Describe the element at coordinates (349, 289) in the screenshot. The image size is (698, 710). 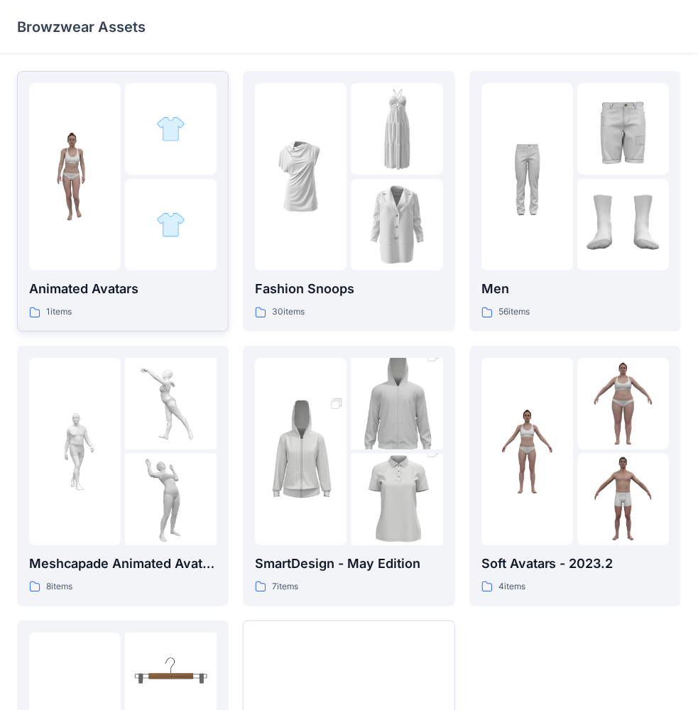
I see `p: Fashion Snoops` at that location.